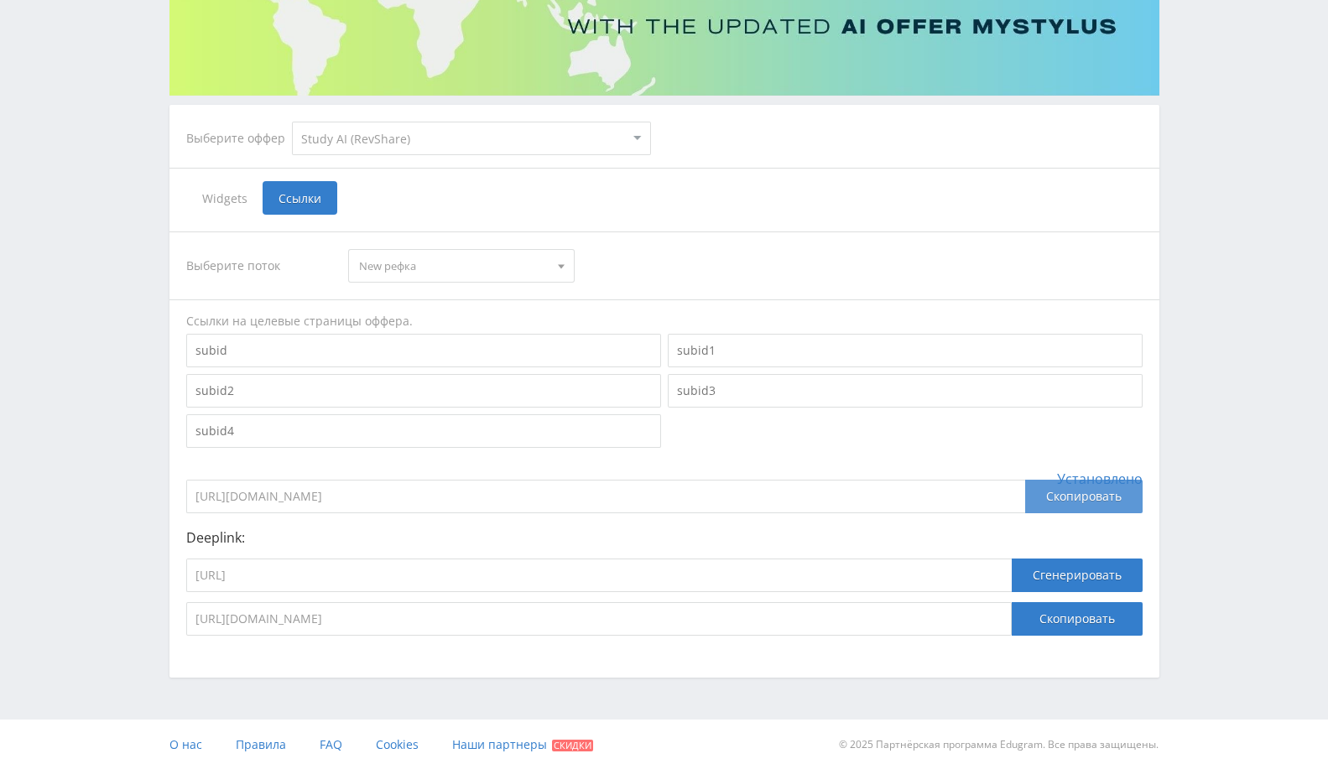  Describe the element at coordinates (664, 321) in the screenshot. I see `div: Ссылки на целевые страницы оффера.` at that location.